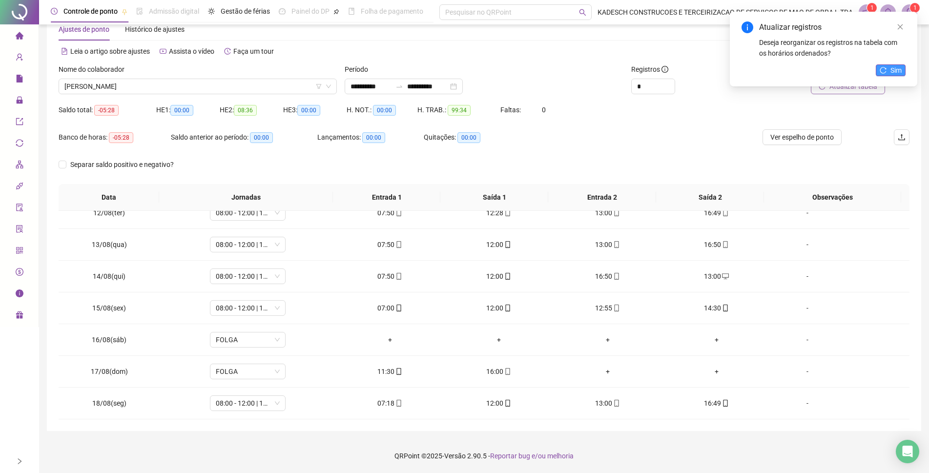 Image resolution: width=929 pixels, height=473 pixels. Describe the element at coordinates (832, 48) in the screenshot. I see `div: Deseja reorganizar os registros na tabela com os horários ordenados?` at that location.